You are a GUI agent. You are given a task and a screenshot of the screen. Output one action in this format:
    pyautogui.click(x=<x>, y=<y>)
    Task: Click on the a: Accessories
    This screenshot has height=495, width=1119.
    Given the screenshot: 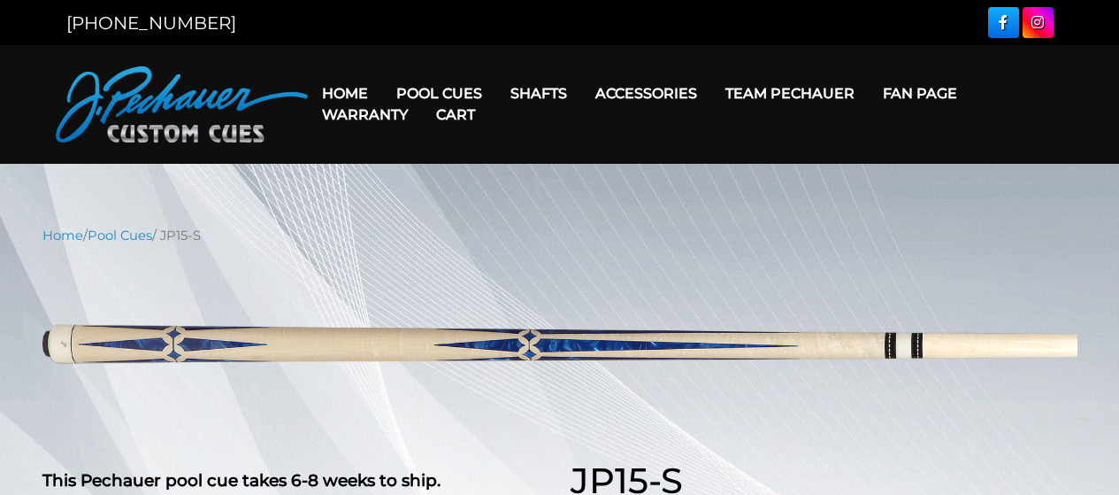 What is the action you would take?
    pyautogui.click(x=646, y=93)
    